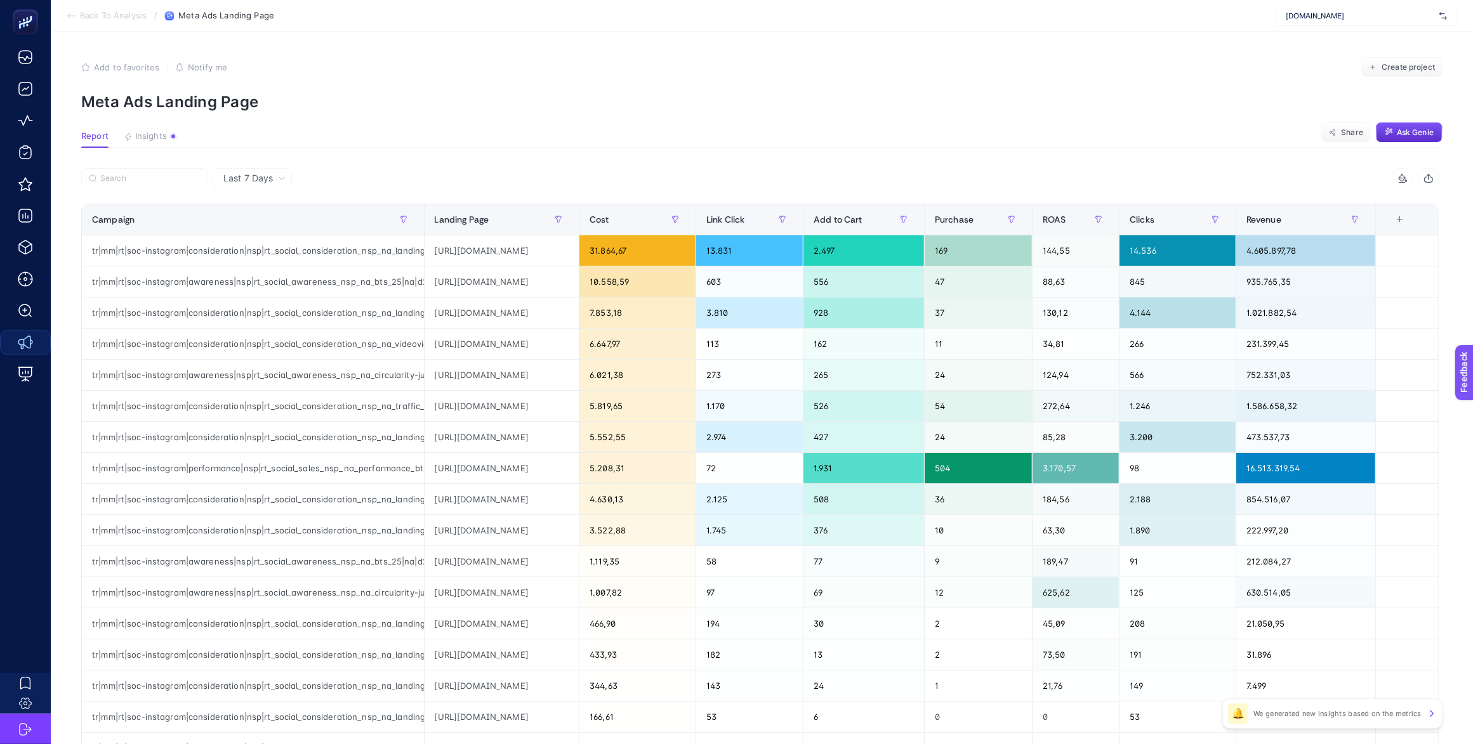  Describe the element at coordinates (28, 9) in the screenshot. I see `span: Feedback` at that location.